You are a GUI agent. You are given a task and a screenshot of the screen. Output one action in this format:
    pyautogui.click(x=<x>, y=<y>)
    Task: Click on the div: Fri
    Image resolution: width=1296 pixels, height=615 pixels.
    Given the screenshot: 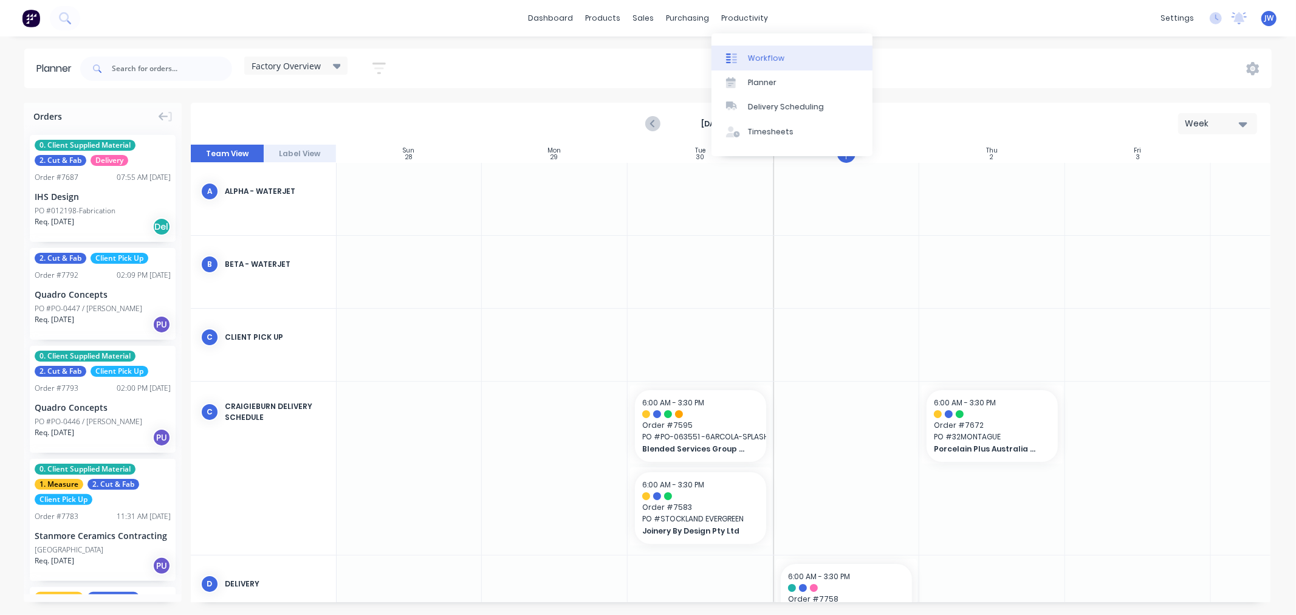 What is the action you would take?
    pyautogui.click(x=1138, y=151)
    